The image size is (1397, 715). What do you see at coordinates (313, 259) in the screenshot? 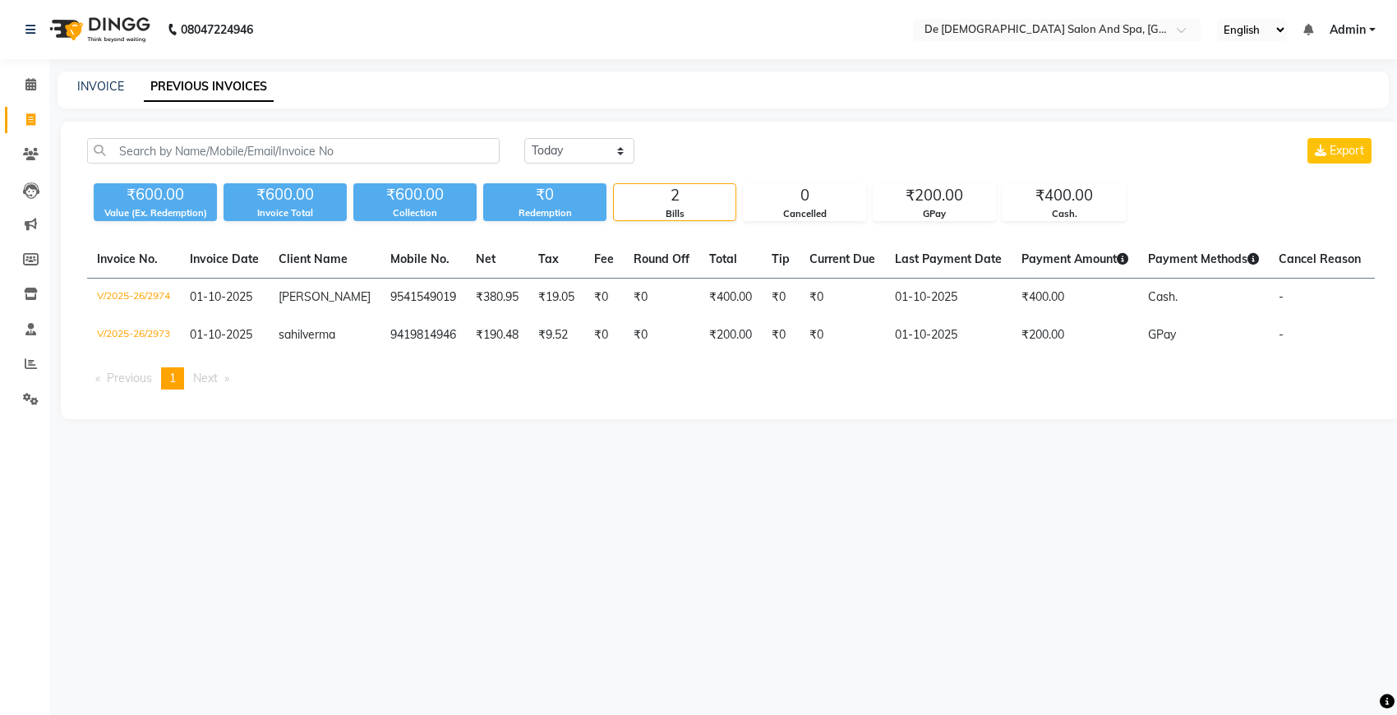
I see `span: Client Name` at bounding box center [313, 259].